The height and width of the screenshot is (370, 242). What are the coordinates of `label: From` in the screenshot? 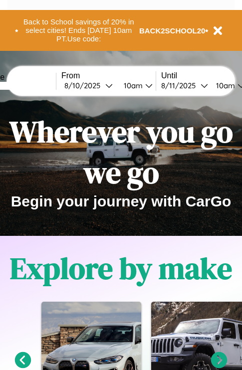 It's located at (108, 76).